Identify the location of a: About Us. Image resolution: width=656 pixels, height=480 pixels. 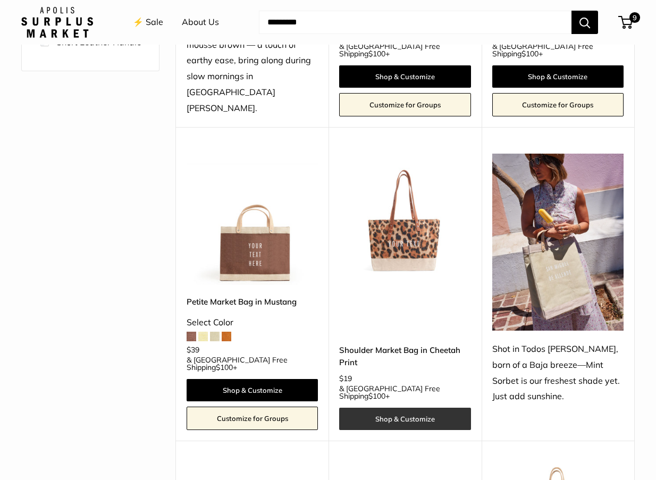
(200, 22).